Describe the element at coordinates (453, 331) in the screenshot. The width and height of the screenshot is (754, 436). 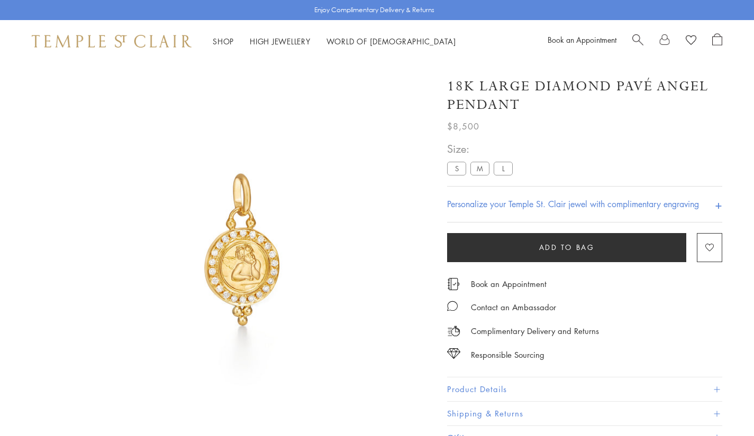
I see `img: icon_delivery.svg` at that location.